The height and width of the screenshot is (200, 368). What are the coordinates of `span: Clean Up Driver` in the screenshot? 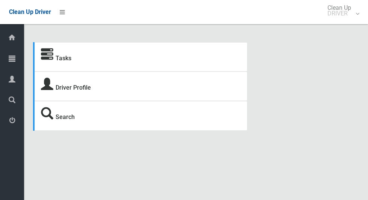 It's located at (30, 12).